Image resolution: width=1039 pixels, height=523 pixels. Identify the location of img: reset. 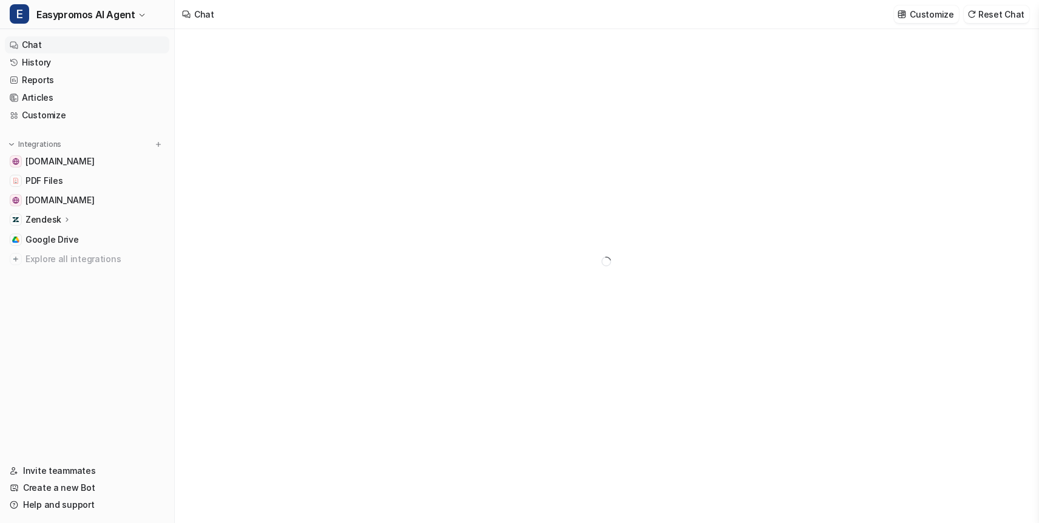
(971, 14).